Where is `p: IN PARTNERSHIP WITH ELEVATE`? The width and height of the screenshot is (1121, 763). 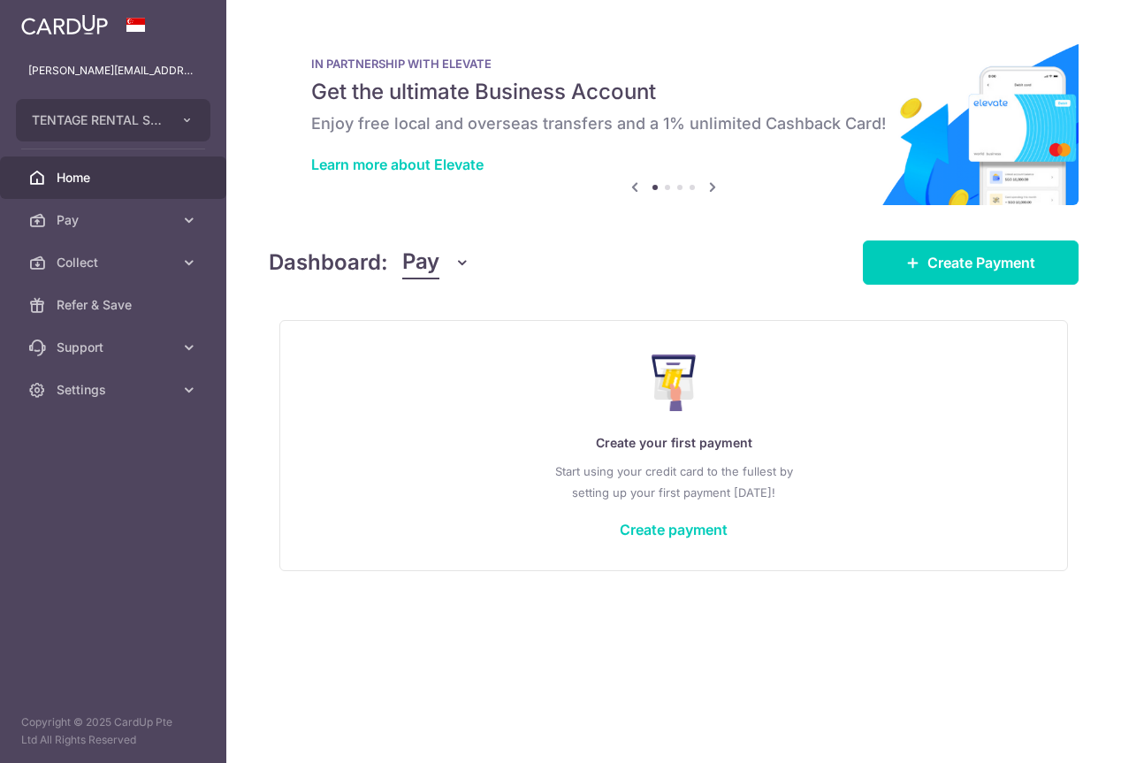 p: IN PARTNERSHIP WITH ELEVATE is located at coordinates (674, 64).